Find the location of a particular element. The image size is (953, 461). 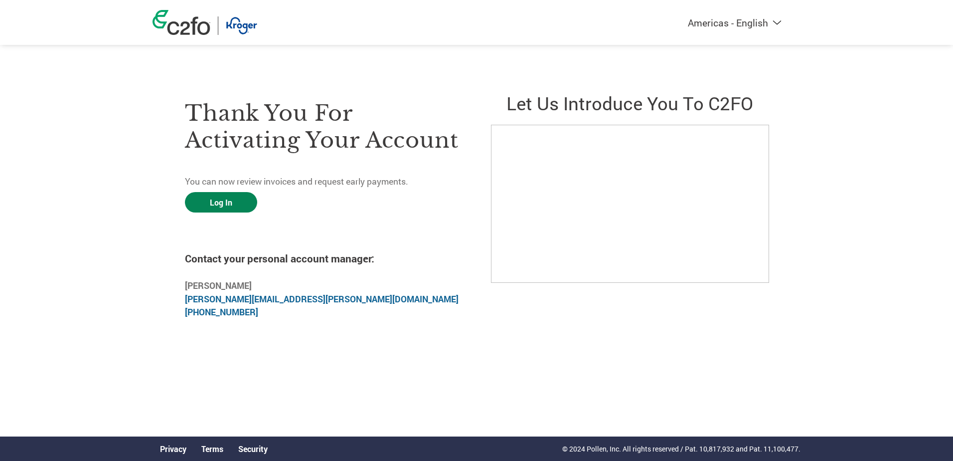

h2: Let us introduce you to C2FO is located at coordinates (630, 103).